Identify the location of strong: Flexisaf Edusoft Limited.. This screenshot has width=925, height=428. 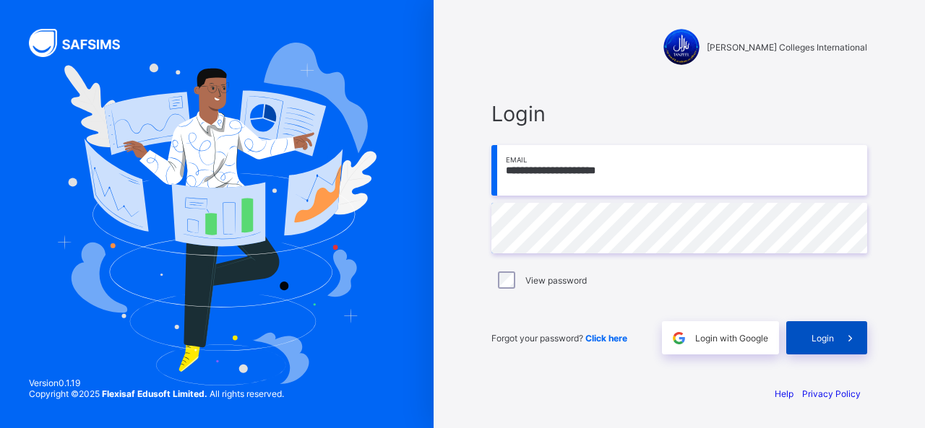
(155, 394).